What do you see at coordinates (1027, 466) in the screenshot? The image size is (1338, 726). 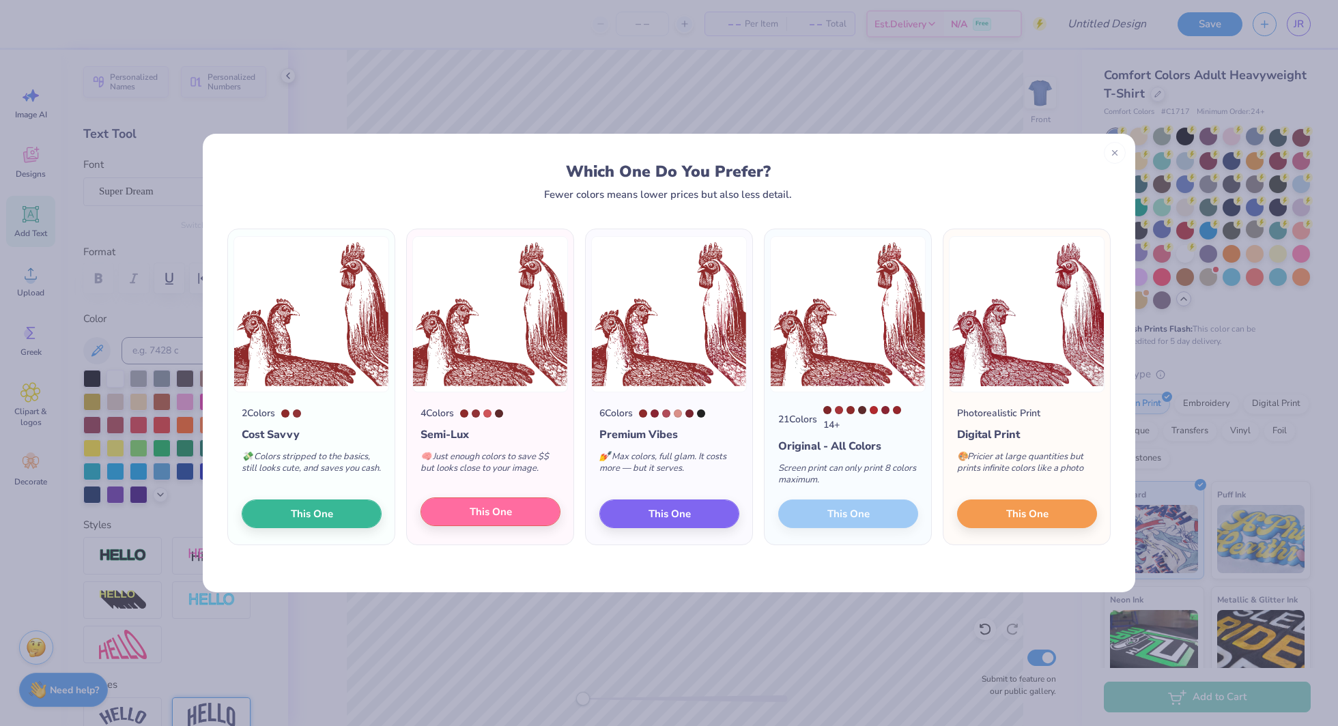 I see `div: Pricier at large quantities but prints infinite colors like a photo` at bounding box center [1027, 466].